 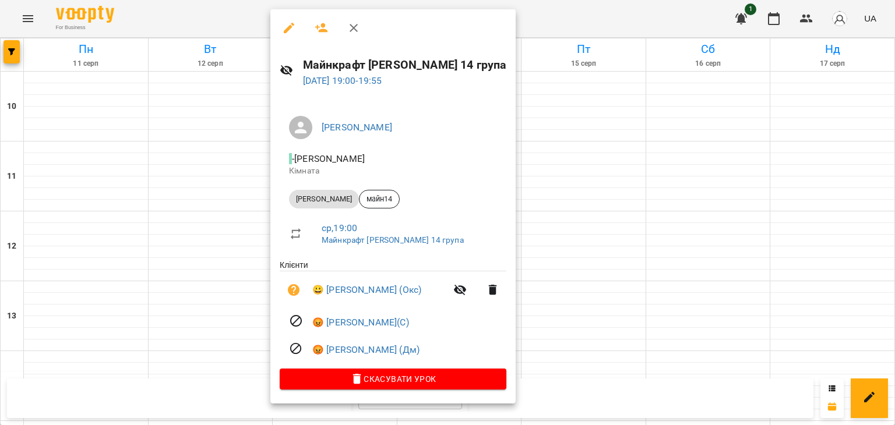 I want to click on span: Скасувати Урок, so click(x=393, y=379).